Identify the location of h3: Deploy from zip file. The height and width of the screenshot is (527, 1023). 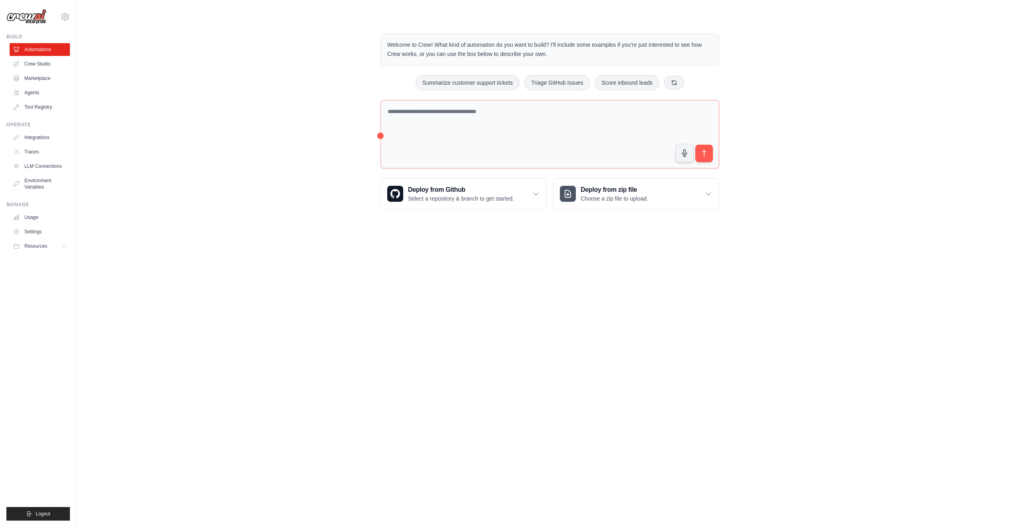
(614, 190).